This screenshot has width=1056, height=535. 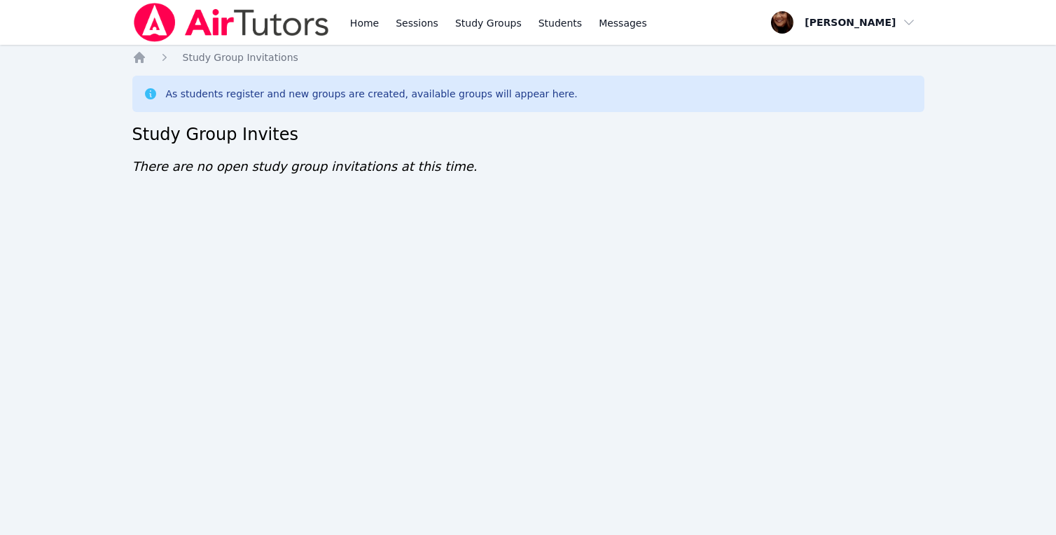 I want to click on span: There are no open study group invitations at this time., so click(x=305, y=166).